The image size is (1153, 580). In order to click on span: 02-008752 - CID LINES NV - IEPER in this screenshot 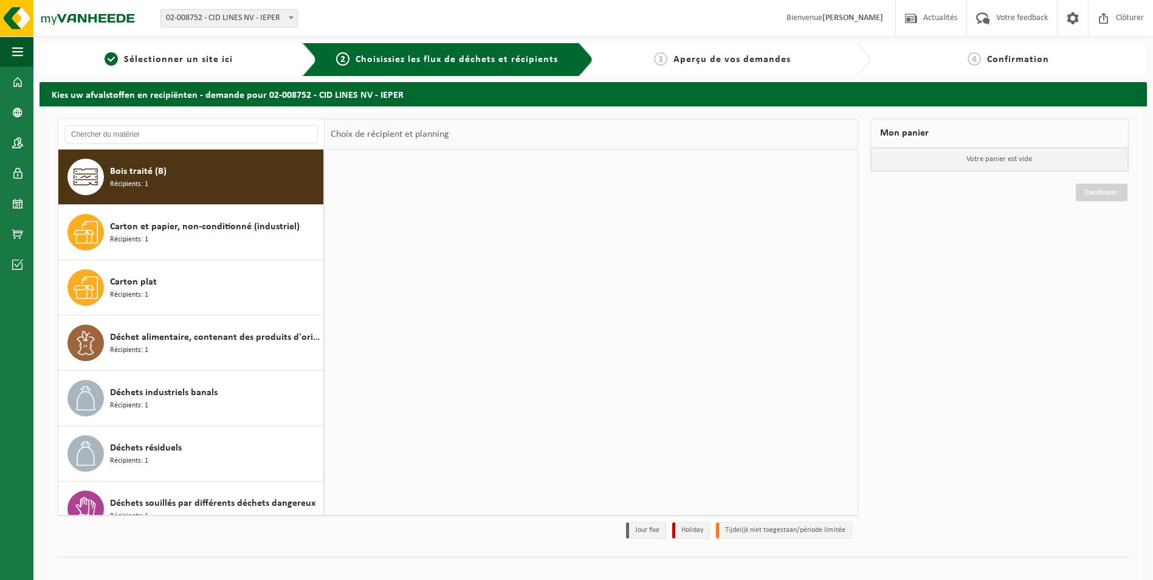, I will do `click(229, 18)`.